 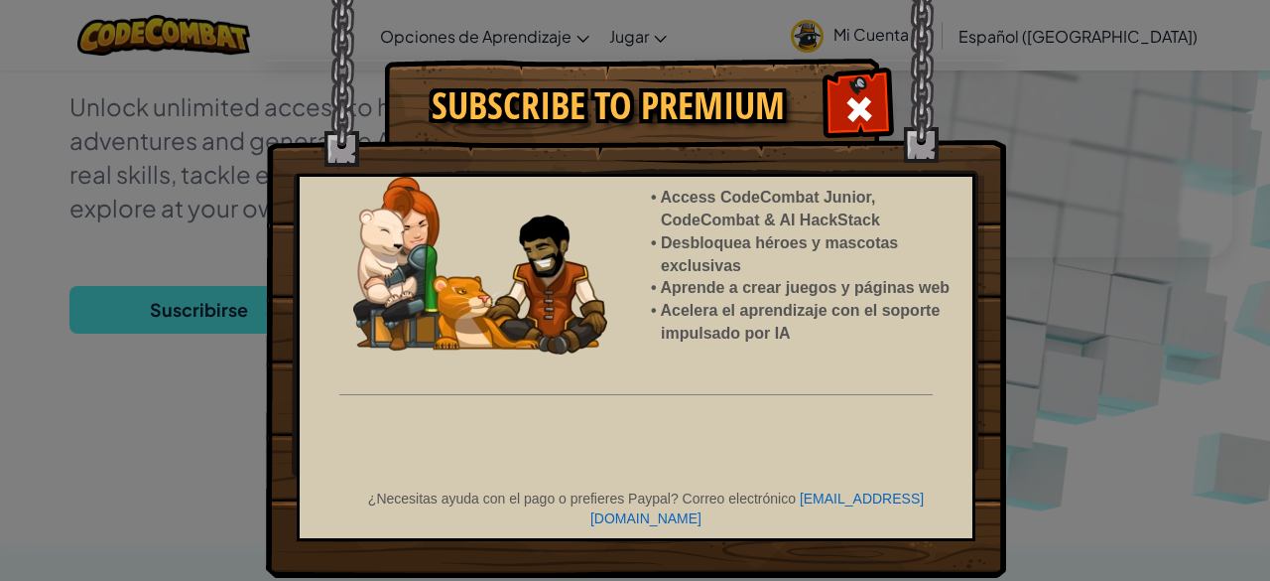 I want to click on li: Aprende a crear juegos y páginas web, so click(x=807, y=288).